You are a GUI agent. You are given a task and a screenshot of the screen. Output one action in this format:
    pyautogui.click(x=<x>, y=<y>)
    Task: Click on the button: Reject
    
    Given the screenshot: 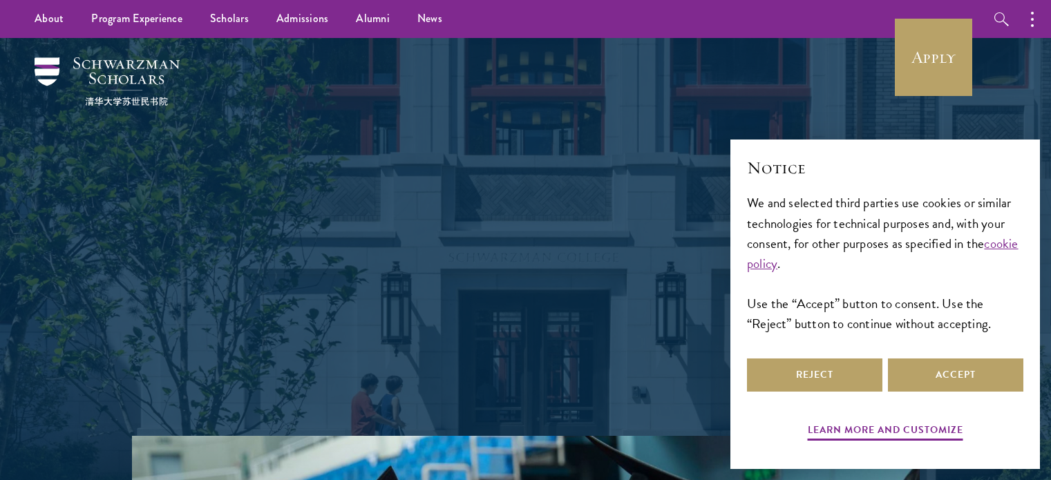 What is the action you would take?
    pyautogui.click(x=815, y=375)
    